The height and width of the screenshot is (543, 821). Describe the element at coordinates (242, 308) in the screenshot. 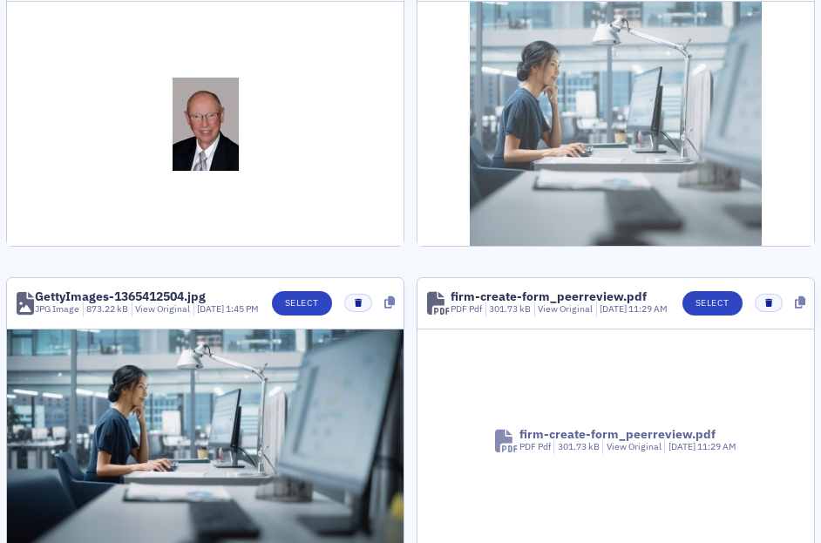

I see `span: 1:45 PM` at that location.